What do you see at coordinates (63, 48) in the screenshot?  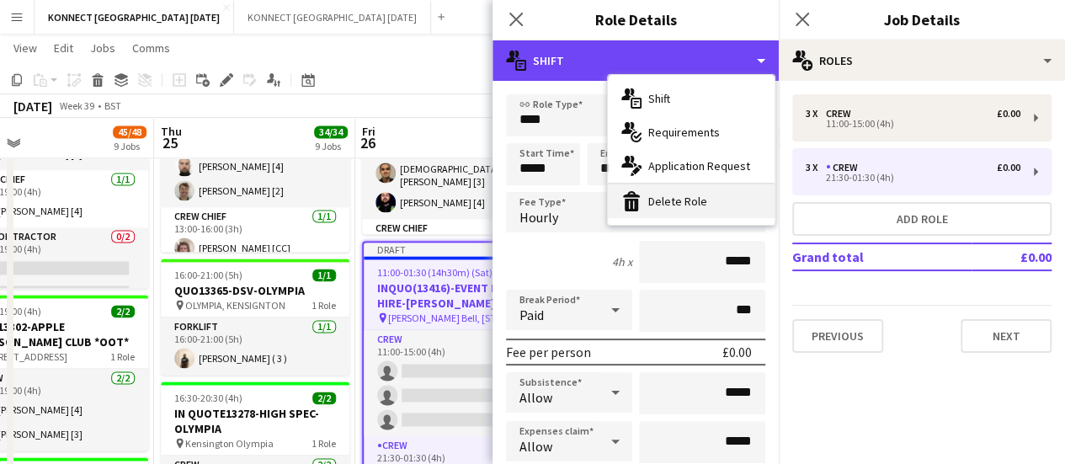 I see `span: Edit` at bounding box center [63, 48].